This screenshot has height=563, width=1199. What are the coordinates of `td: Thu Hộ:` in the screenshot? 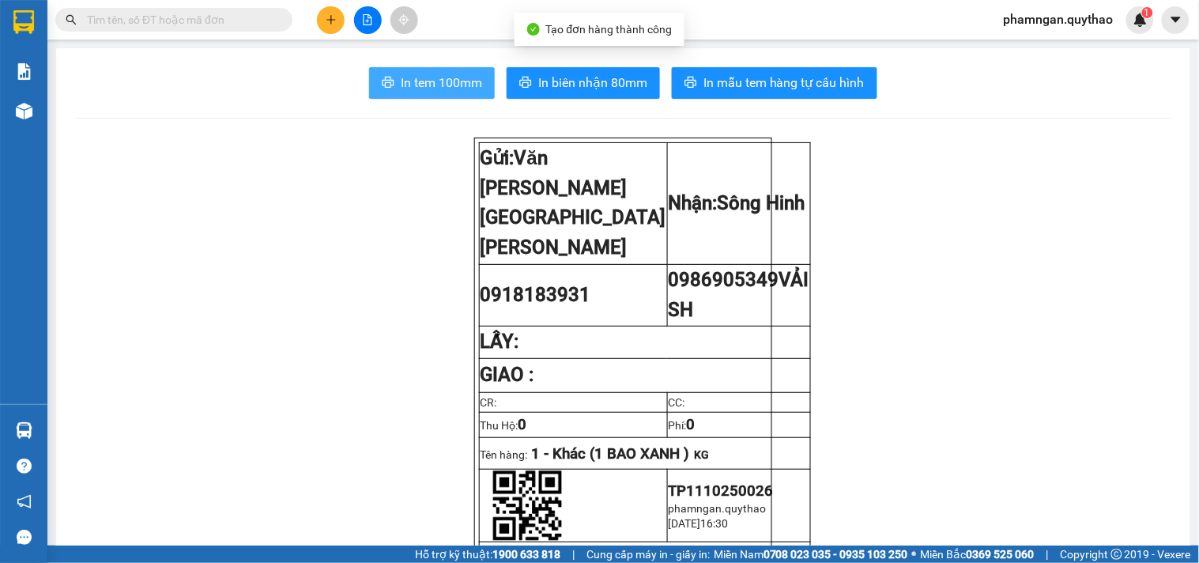 It's located at (573, 424).